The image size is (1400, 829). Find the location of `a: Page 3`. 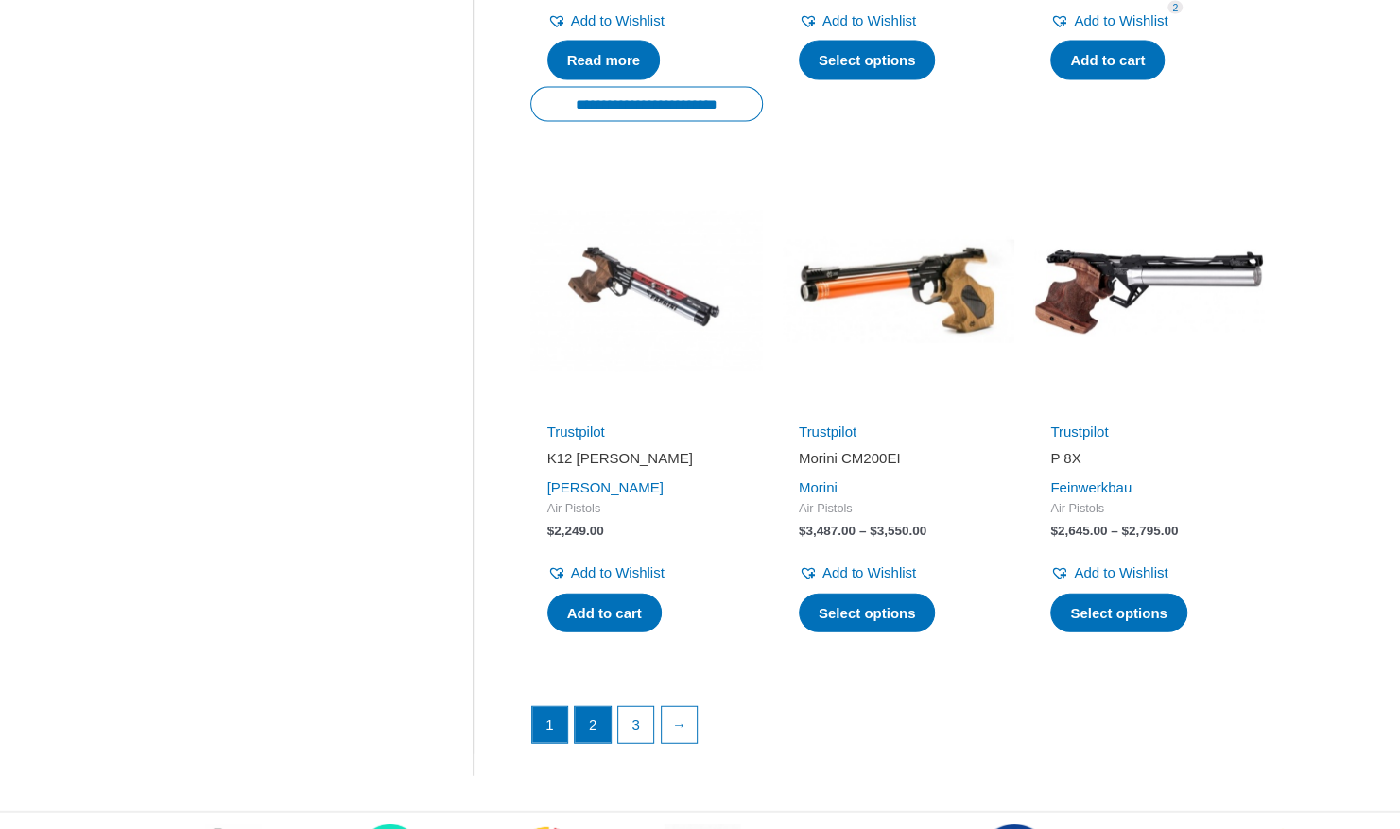

a: Page 3 is located at coordinates (636, 725).